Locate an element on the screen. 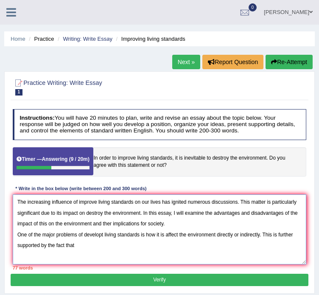  div: * Write in the box below (write between 200 and 300 words) is located at coordinates (81, 189).